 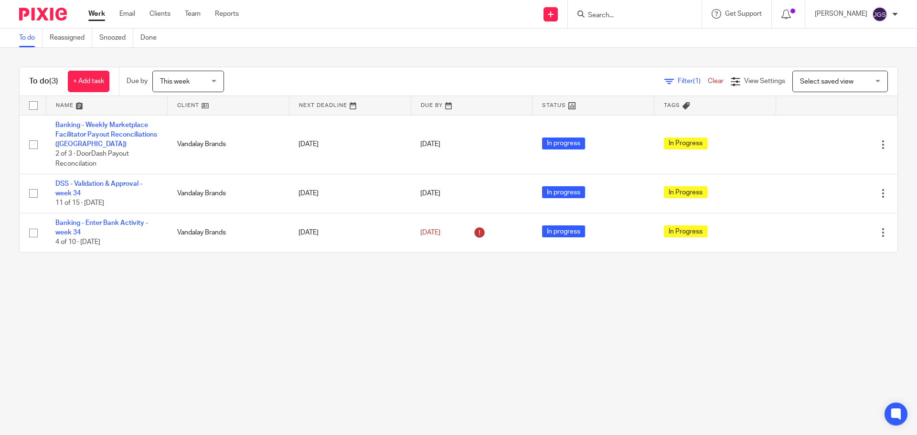 What do you see at coordinates (743, 14) in the screenshot?
I see `span: Get Support` at bounding box center [743, 14].